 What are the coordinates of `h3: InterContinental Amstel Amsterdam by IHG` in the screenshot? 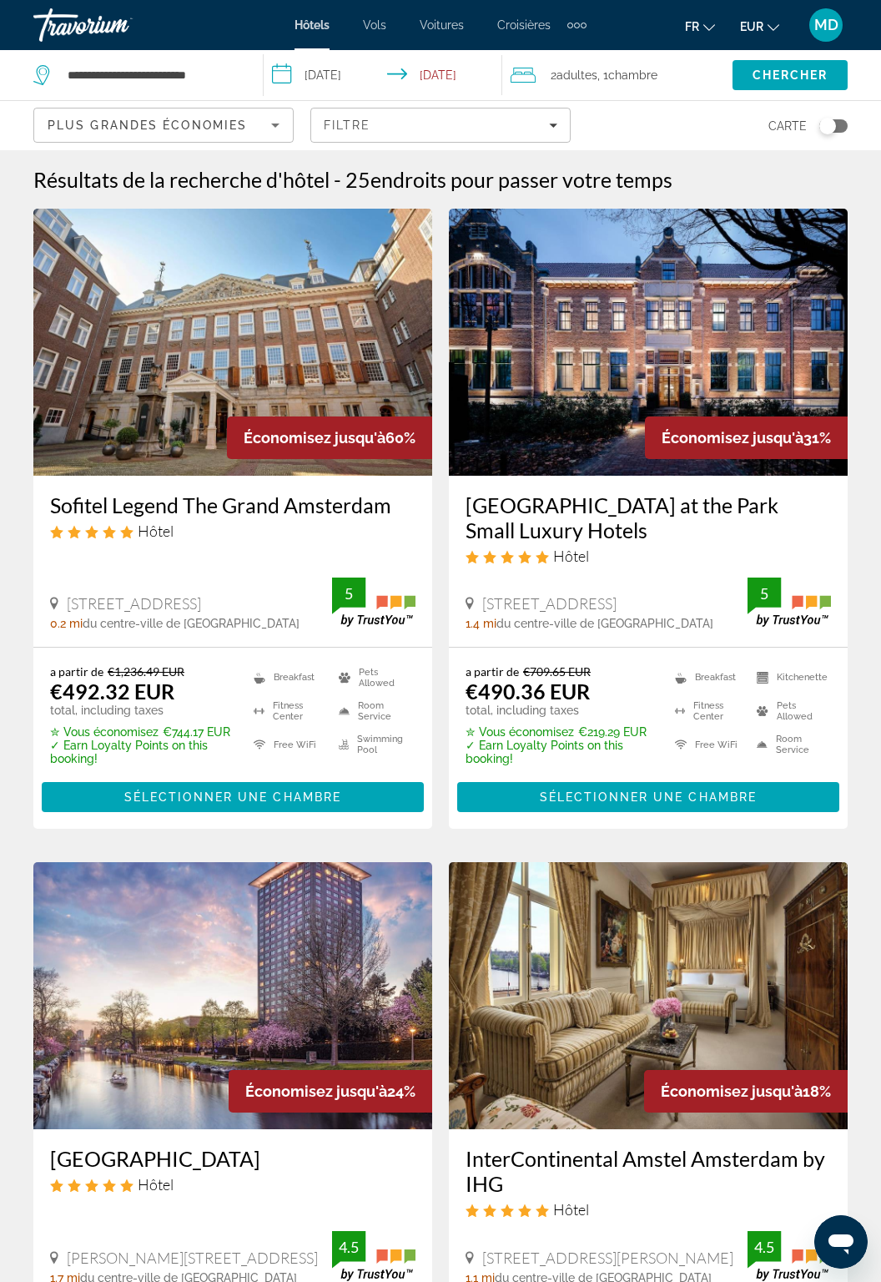 It's located at (648, 1171).